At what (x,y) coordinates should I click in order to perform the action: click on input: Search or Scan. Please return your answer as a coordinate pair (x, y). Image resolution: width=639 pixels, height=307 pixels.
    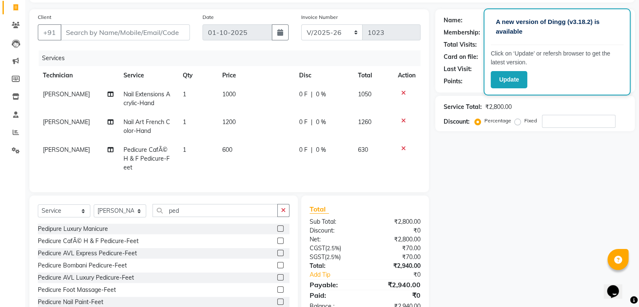
    Looking at the image, I should click on (215, 210).